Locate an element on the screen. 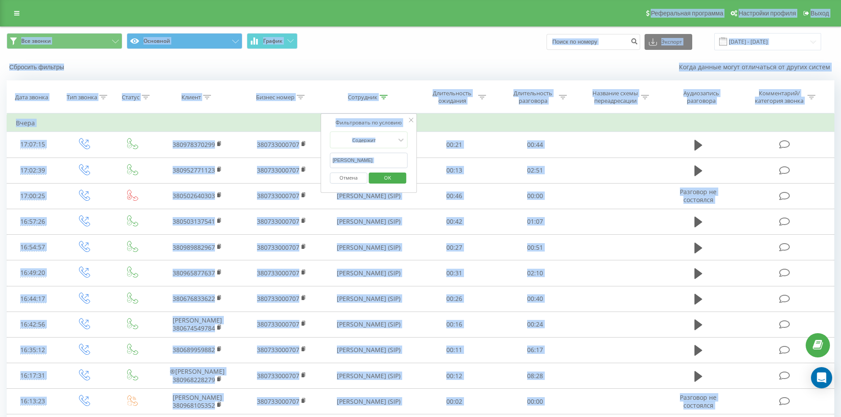 The image size is (841, 417). button: Сбросить фильтры is located at coordinates (38, 67).